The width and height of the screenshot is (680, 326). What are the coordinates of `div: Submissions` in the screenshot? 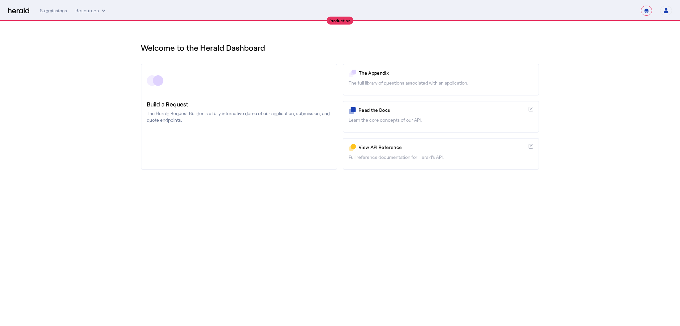 It's located at (53, 11).